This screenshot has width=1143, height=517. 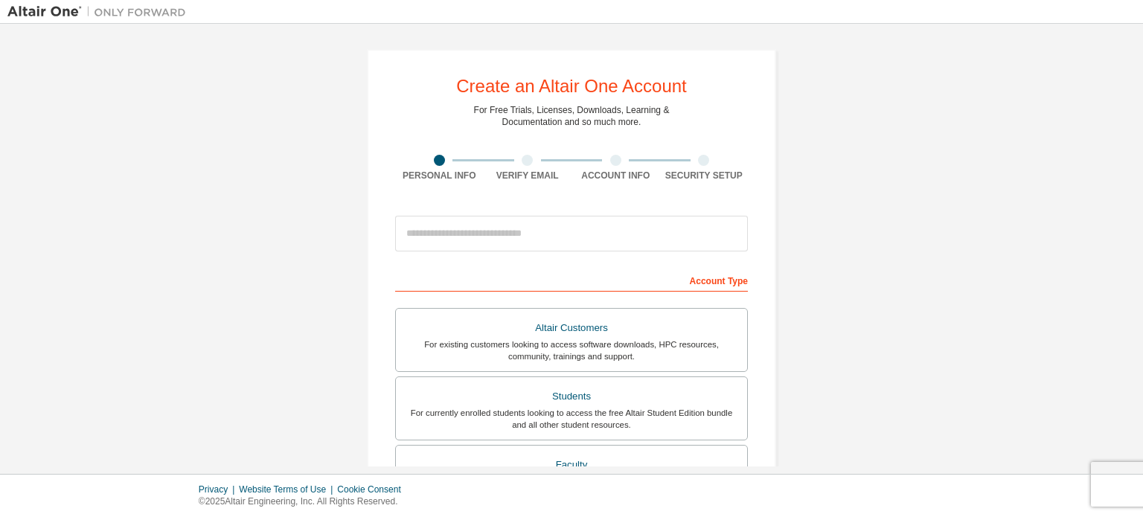 What do you see at coordinates (616, 176) in the screenshot?
I see `div: Account Info` at bounding box center [616, 176].